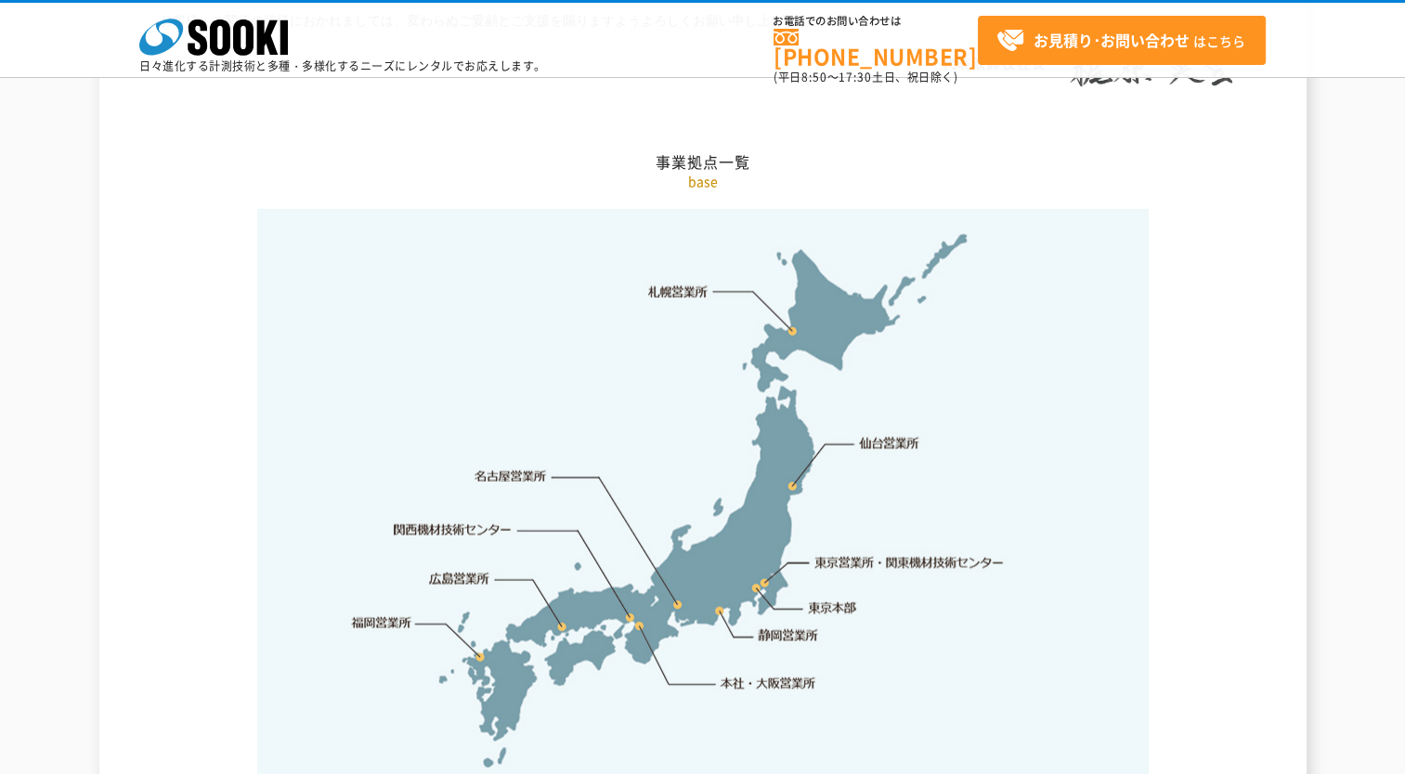 The height and width of the screenshot is (774, 1405). Describe the element at coordinates (814, 77) in the screenshot. I see `span: 8:50` at that location.